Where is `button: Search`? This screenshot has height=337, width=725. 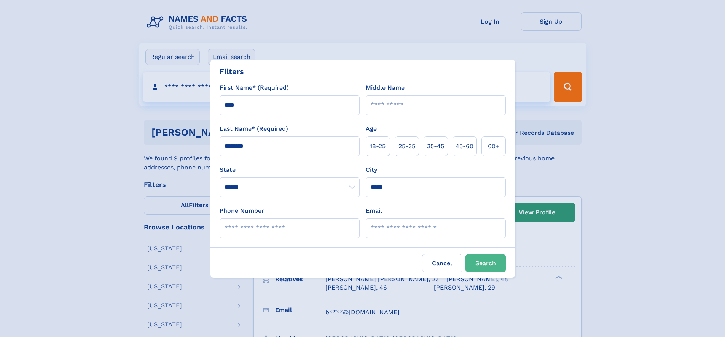 button: Search is located at coordinates (485, 263).